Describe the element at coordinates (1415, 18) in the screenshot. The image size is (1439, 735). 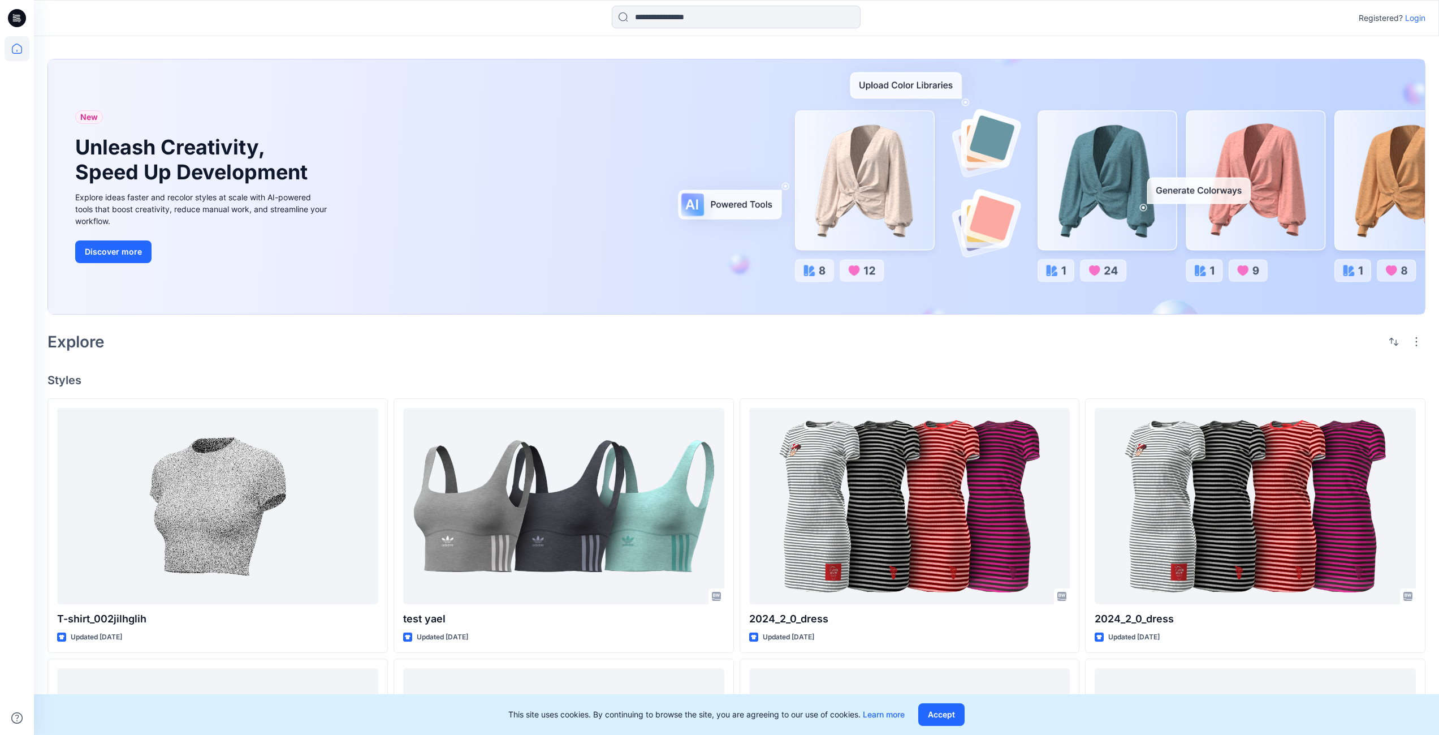
I see `p: Login` at that location.